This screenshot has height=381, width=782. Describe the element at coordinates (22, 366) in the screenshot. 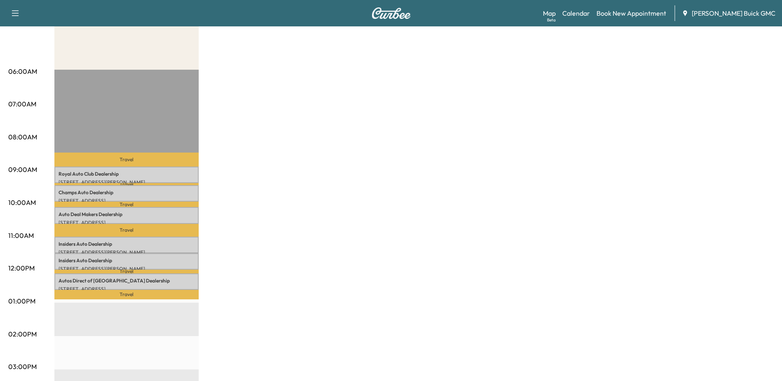

I see `p: 03:00PM` at that location.